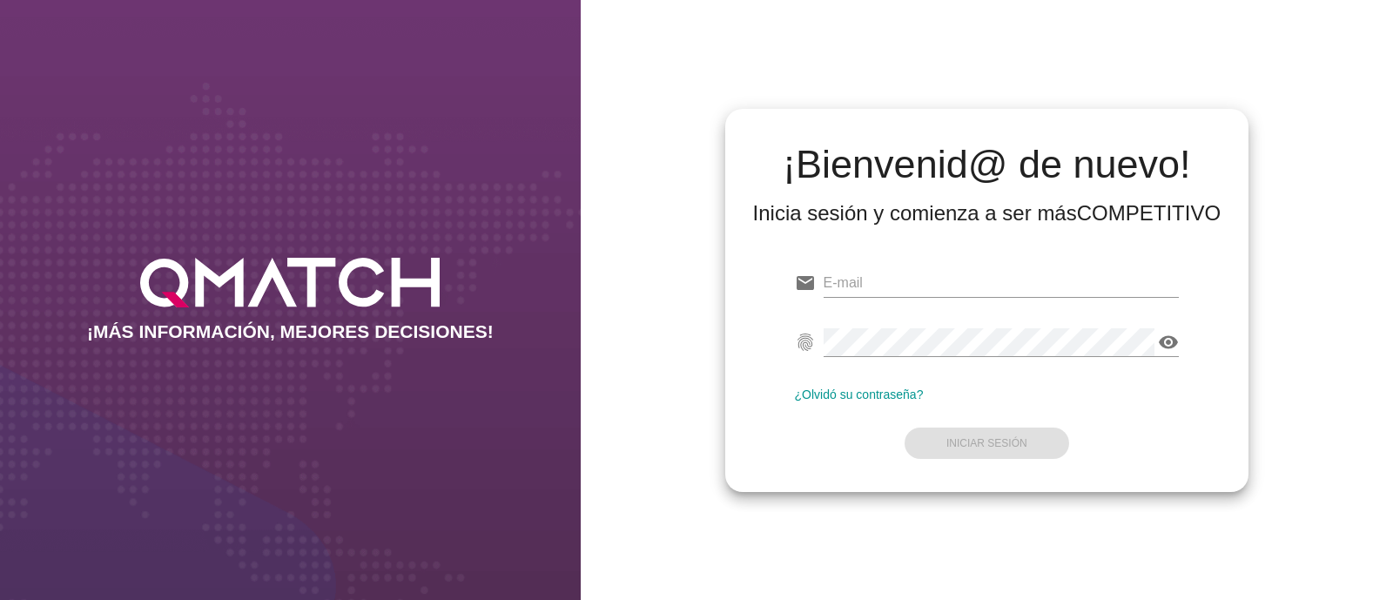 Image resolution: width=1393 pixels, height=600 pixels. Describe the element at coordinates (1148, 212) in the screenshot. I see `strong: COMPETITIVO` at that location.